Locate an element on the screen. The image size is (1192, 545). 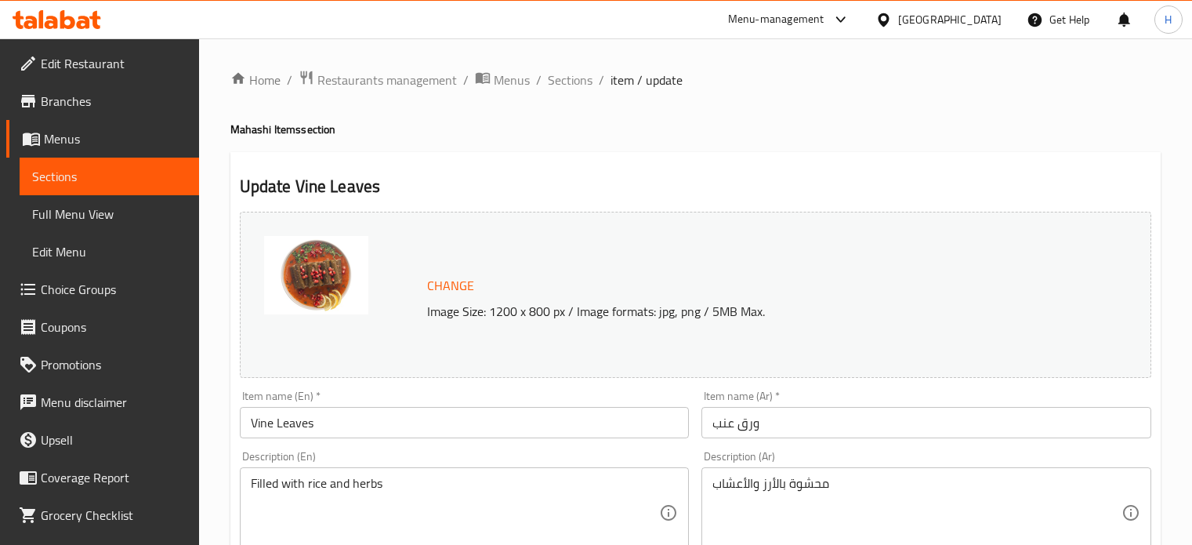
button: Change is located at coordinates (451, 285).